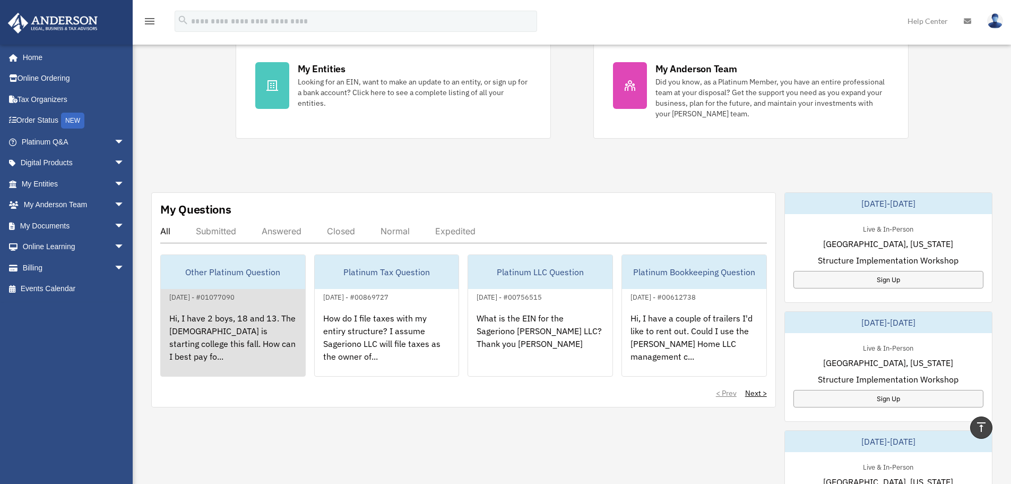 Image resolution: width=1011 pixels, height=484 pixels. Describe the element at coordinates (74, 247) in the screenshot. I see `a: Online Learningarrow_drop_down` at that location.